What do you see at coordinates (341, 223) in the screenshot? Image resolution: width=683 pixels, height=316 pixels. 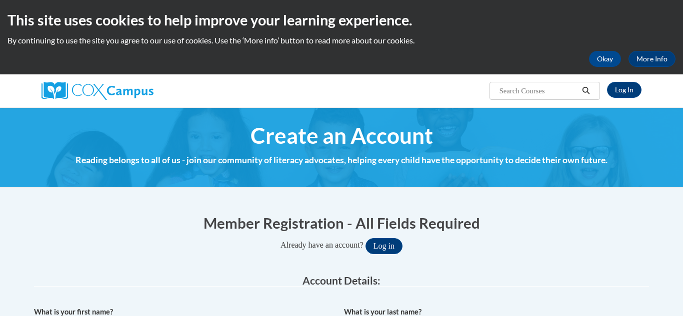 I see `h1: Member Registration - All Fields Required` at bounding box center [341, 223].